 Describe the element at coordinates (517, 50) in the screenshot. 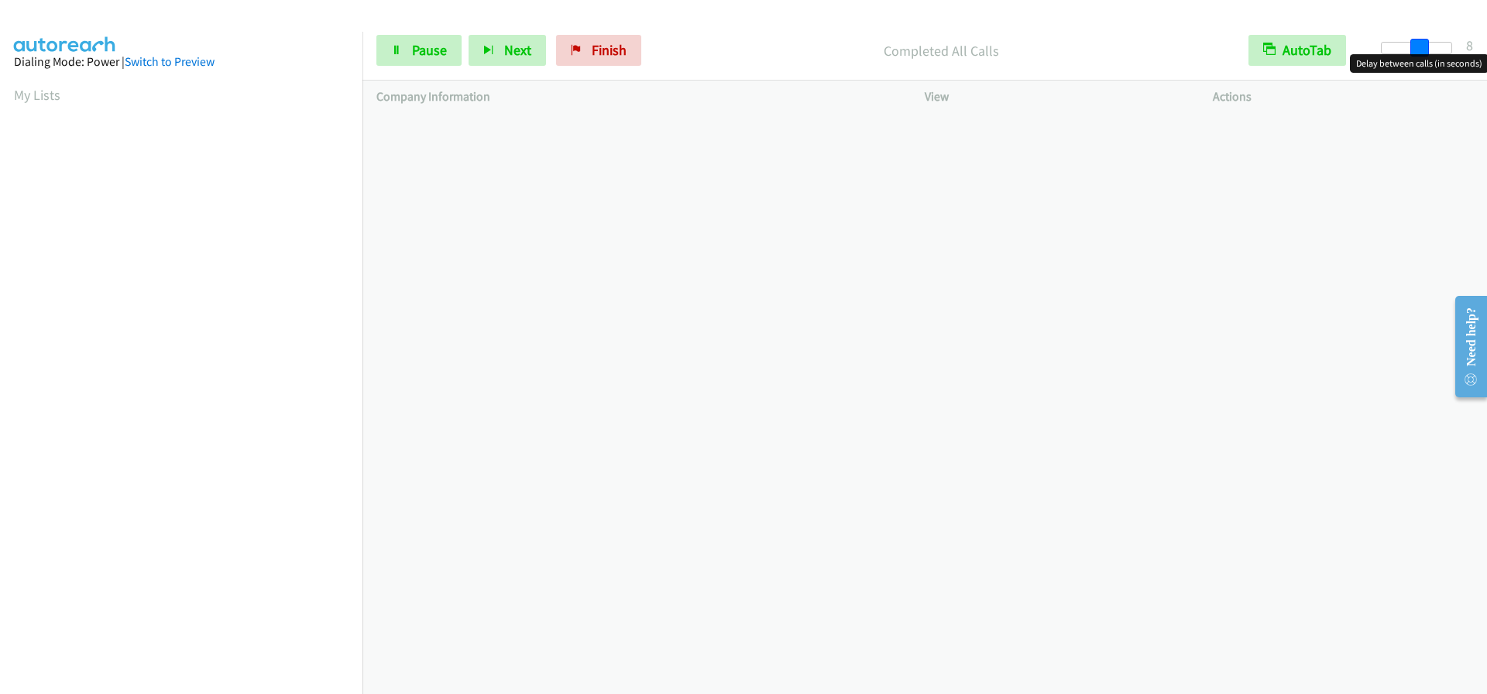

I see `span: Next` at that location.